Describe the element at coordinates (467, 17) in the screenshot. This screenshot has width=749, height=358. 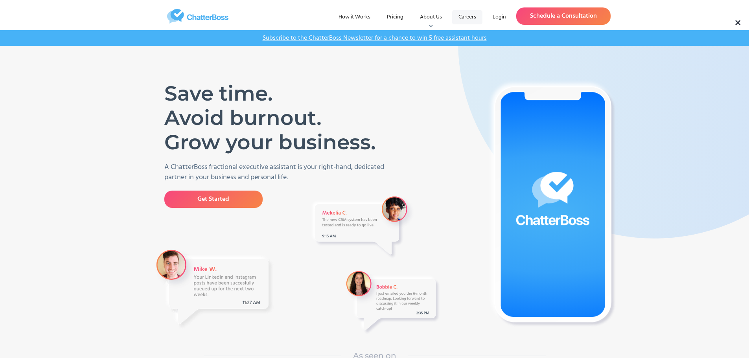
I see `a: Careers` at that location.